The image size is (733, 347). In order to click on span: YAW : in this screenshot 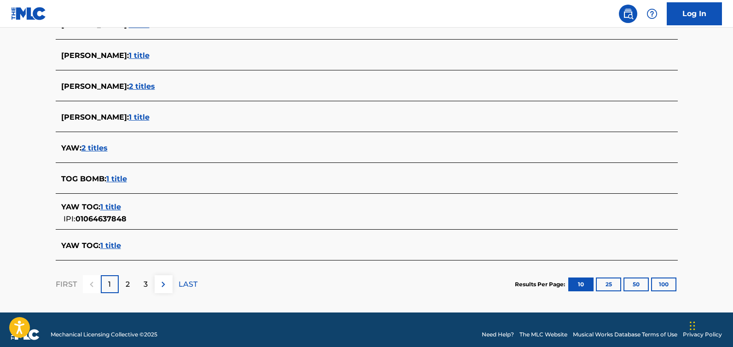, I will do `click(71, 148)`.